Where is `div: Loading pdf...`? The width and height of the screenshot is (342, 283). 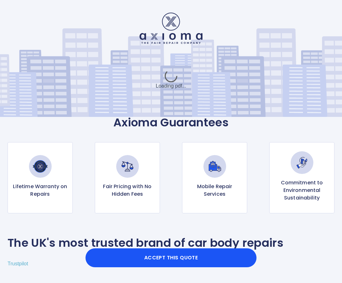 div: Loading pdf... is located at coordinates (171, 80).